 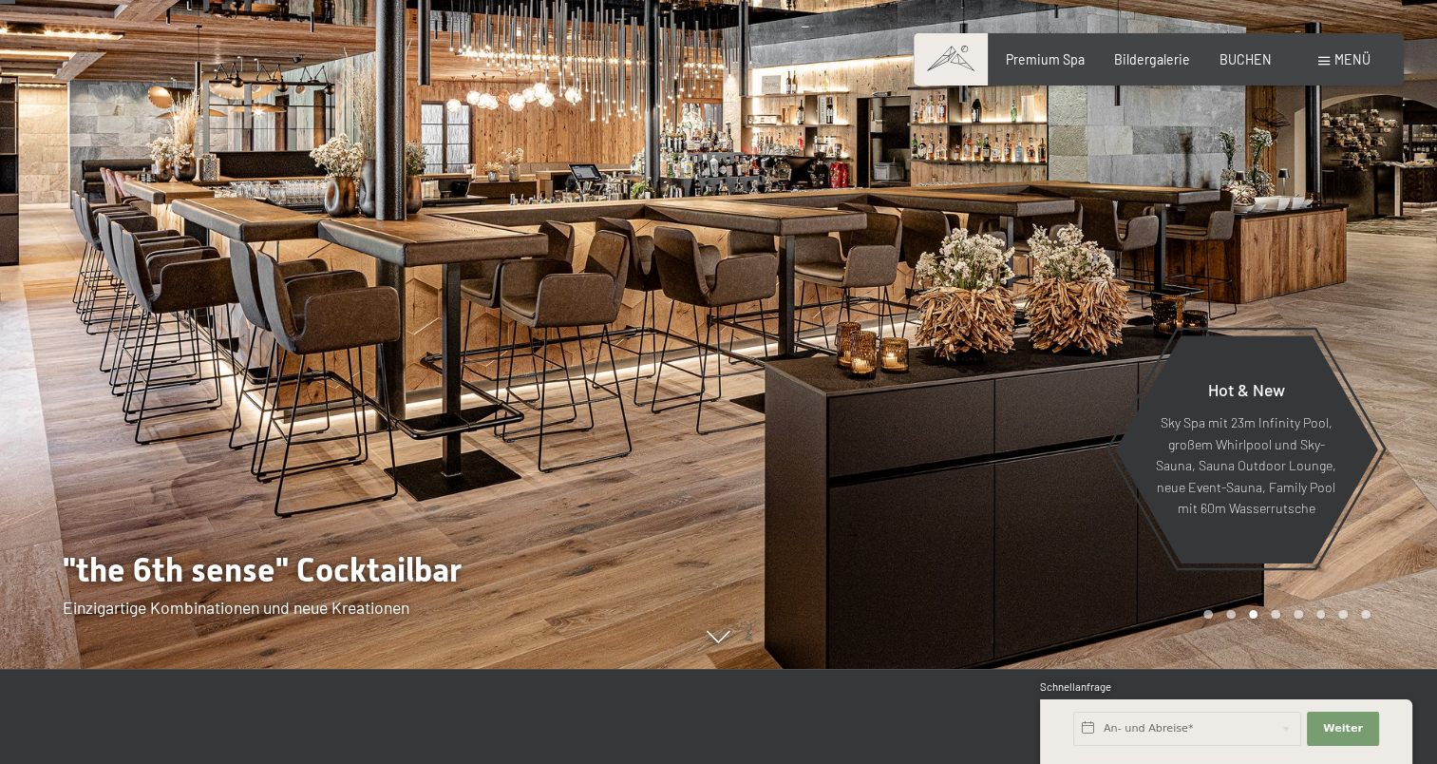 I want to click on span: Bildergalerie, so click(x=1152, y=59).